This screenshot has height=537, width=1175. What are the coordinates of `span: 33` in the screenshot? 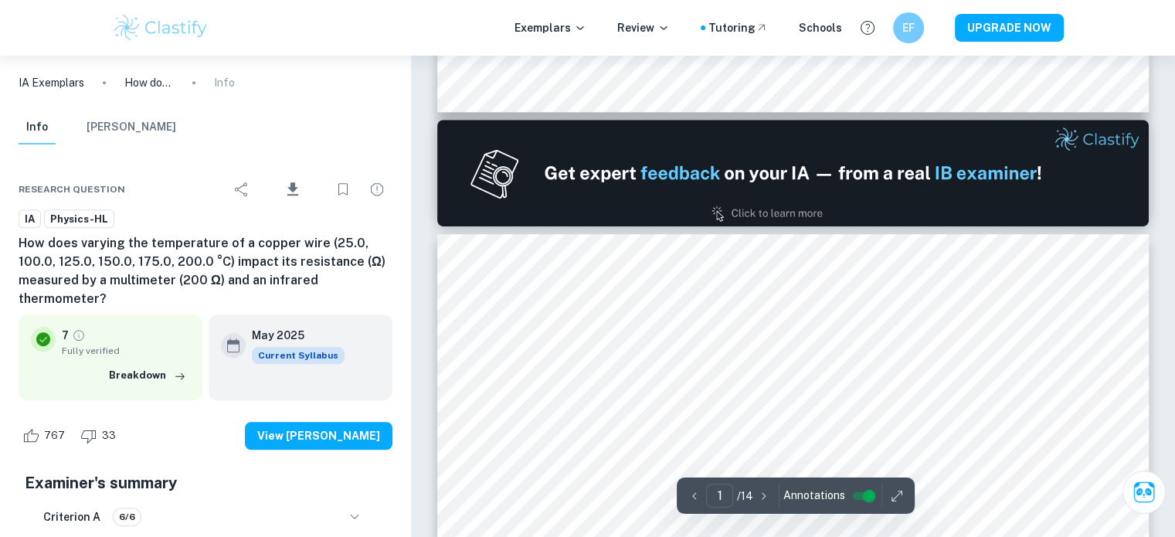 It's located at (109, 436).